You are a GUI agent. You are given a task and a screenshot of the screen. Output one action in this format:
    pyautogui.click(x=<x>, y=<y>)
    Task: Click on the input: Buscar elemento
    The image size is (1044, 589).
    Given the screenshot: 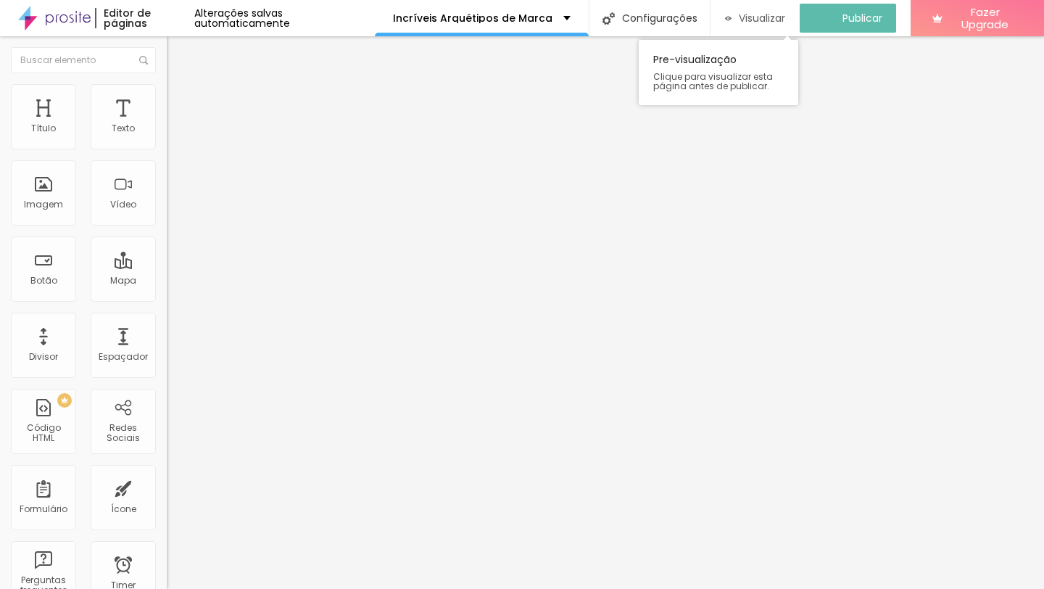 What is the action you would take?
    pyautogui.click(x=83, y=60)
    